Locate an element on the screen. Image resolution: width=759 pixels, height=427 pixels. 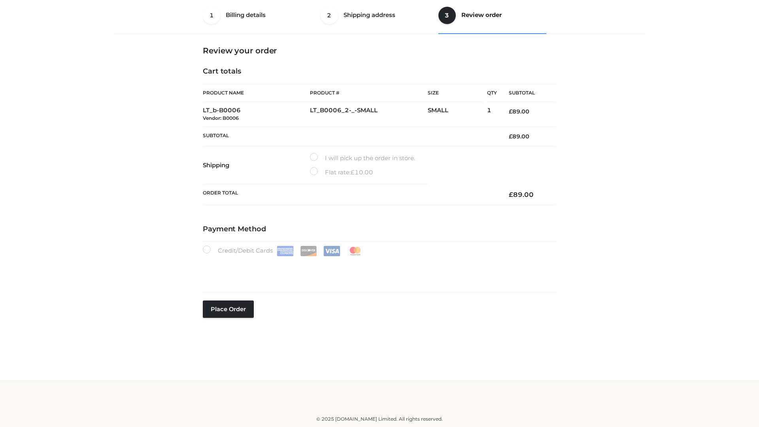
img: Visa is located at coordinates (332, 251).